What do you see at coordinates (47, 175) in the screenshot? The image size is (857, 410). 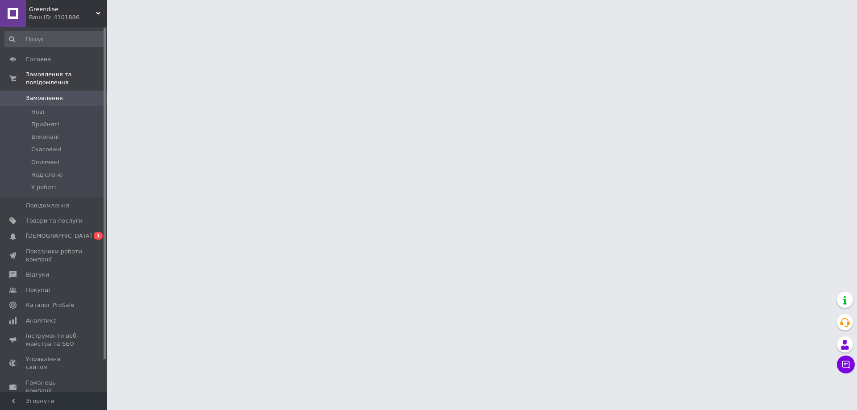 I see `span: Надіслано` at bounding box center [47, 175].